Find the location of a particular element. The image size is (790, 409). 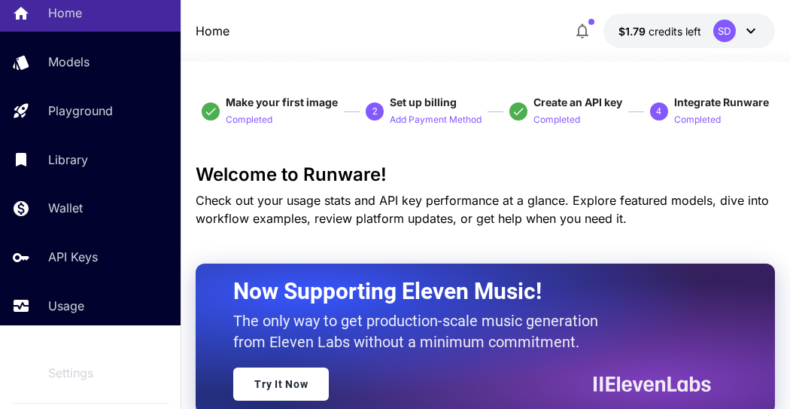

p: Models is located at coordinates (68, 62).